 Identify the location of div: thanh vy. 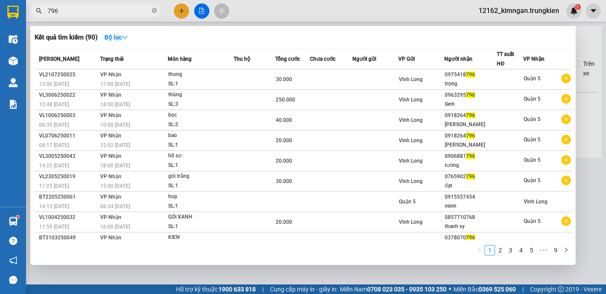
(470, 226).